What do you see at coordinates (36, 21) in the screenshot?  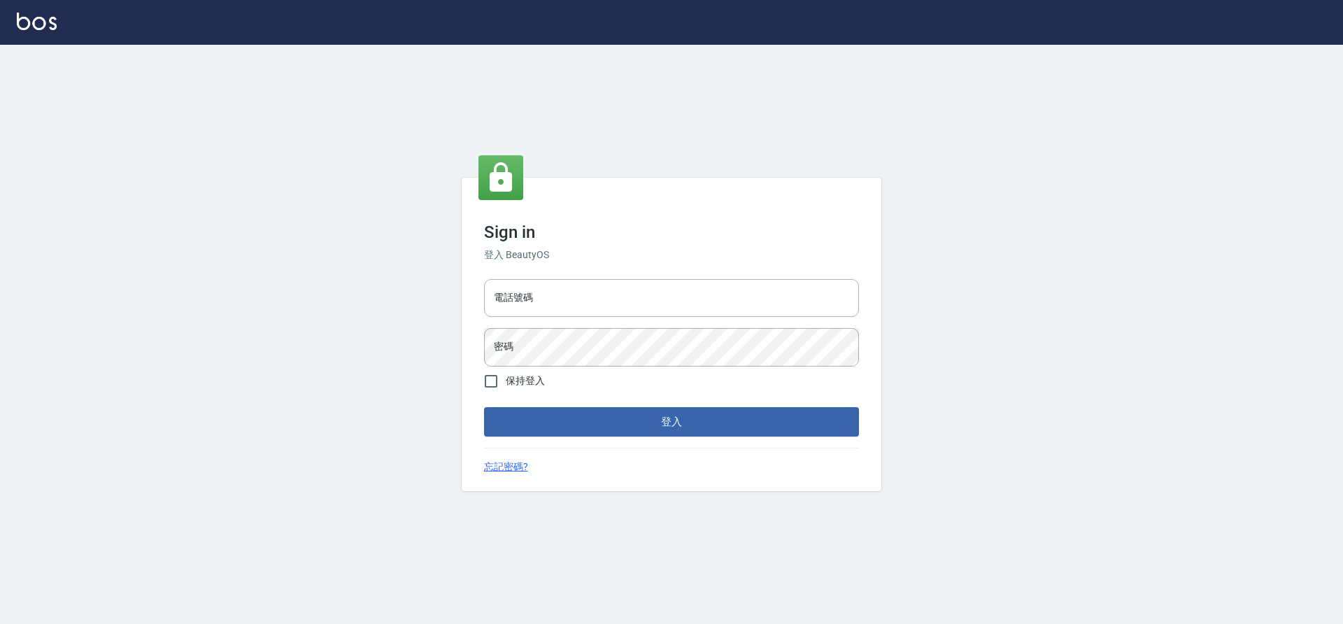 I see `img: Logo` at bounding box center [36, 21].